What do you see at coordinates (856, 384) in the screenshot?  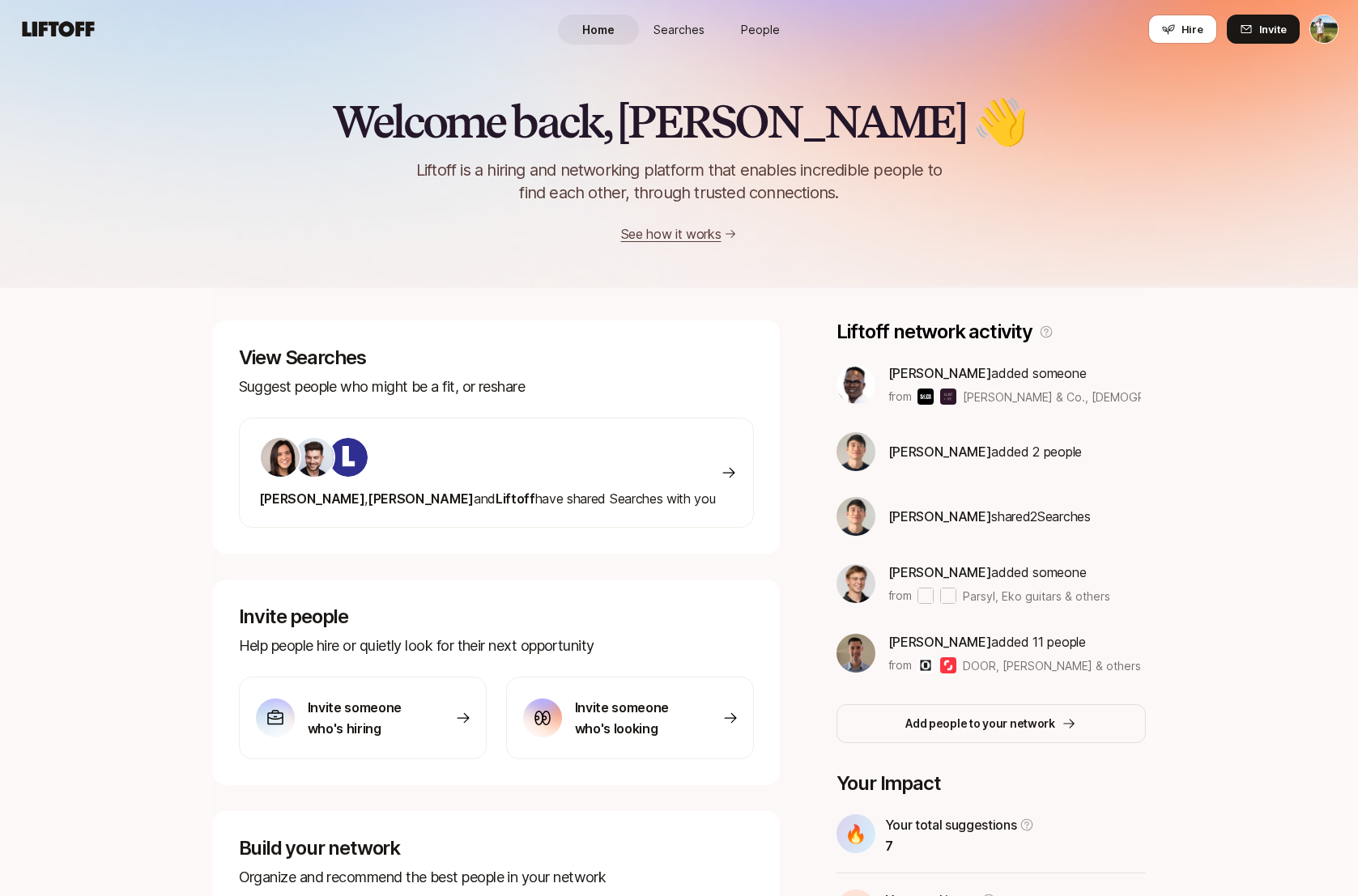 I see `img: 2835204d_fab2_40e4_99ab_e880f119cb53.jpg` at bounding box center [856, 384].